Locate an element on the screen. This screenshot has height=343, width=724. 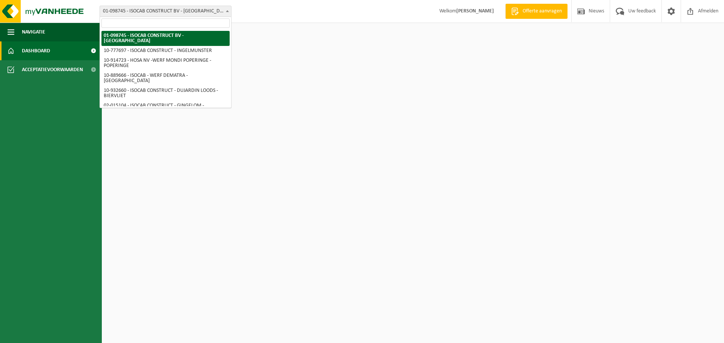
li: 10-932660 - ISOCAB CONSTRUCT - DUJARDIN LOODS - BIERVLIET is located at coordinates (165, 93).